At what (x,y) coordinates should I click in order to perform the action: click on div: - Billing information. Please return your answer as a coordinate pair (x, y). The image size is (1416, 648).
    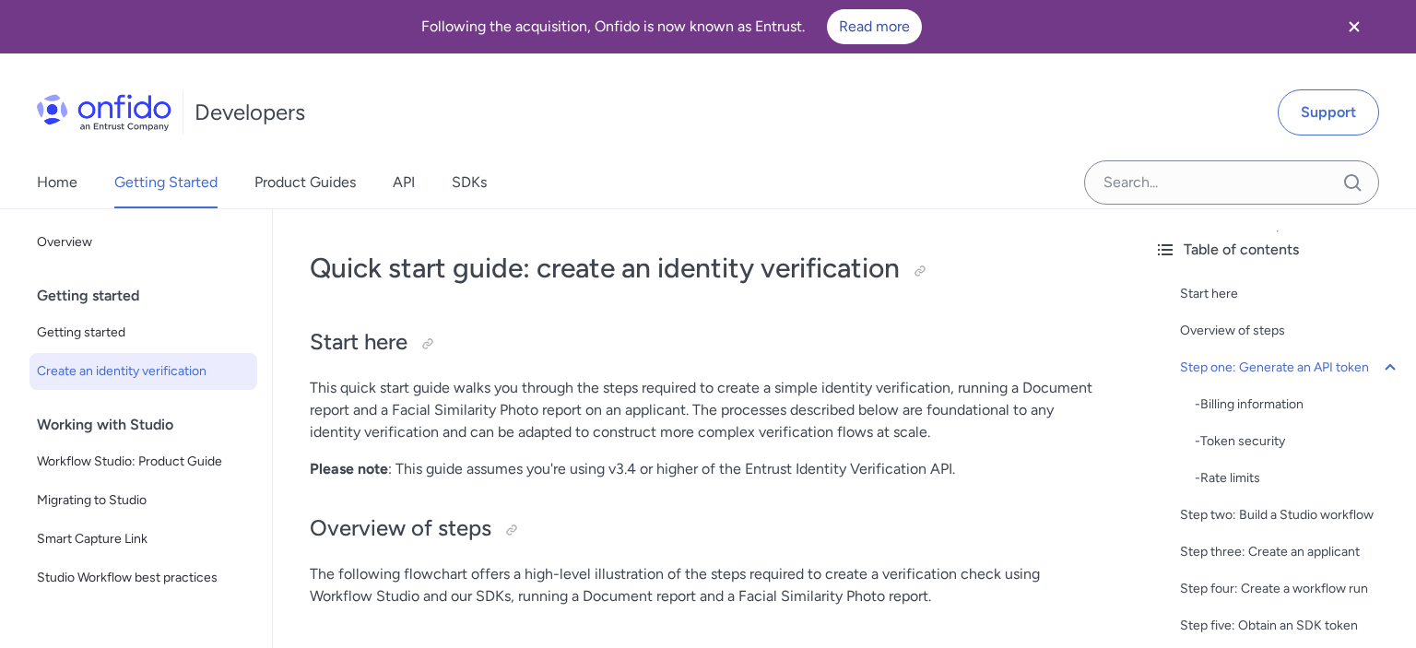
    Looking at the image, I should click on (1298, 405).